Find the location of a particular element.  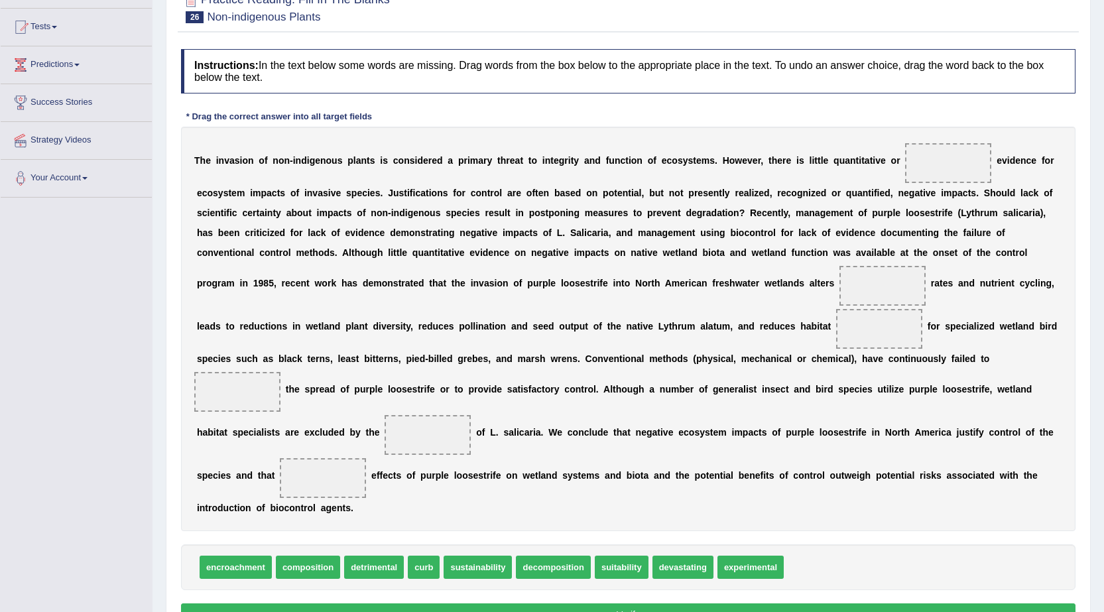

b: h is located at coordinates (775, 160).